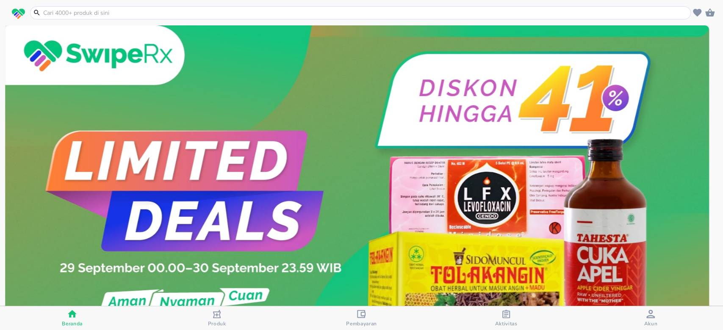  What do you see at coordinates (650, 324) in the screenshot?
I see `span: Akun` at bounding box center [650, 324].